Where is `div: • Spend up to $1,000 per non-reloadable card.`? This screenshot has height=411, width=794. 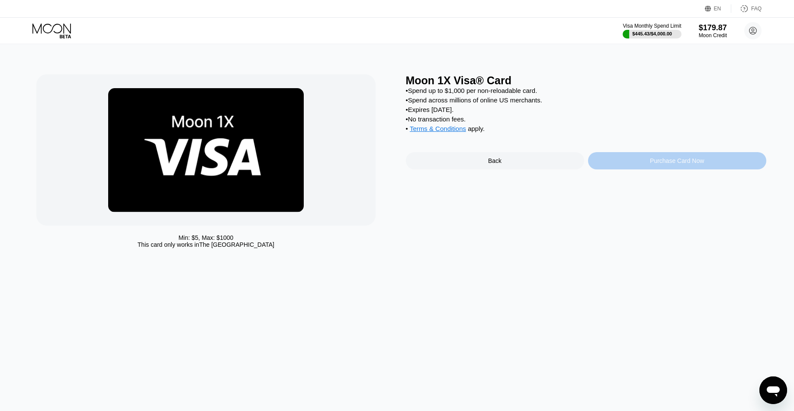 div: • Spend up to $1,000 per non-reloadable card. is located at coordinates (586, 90).